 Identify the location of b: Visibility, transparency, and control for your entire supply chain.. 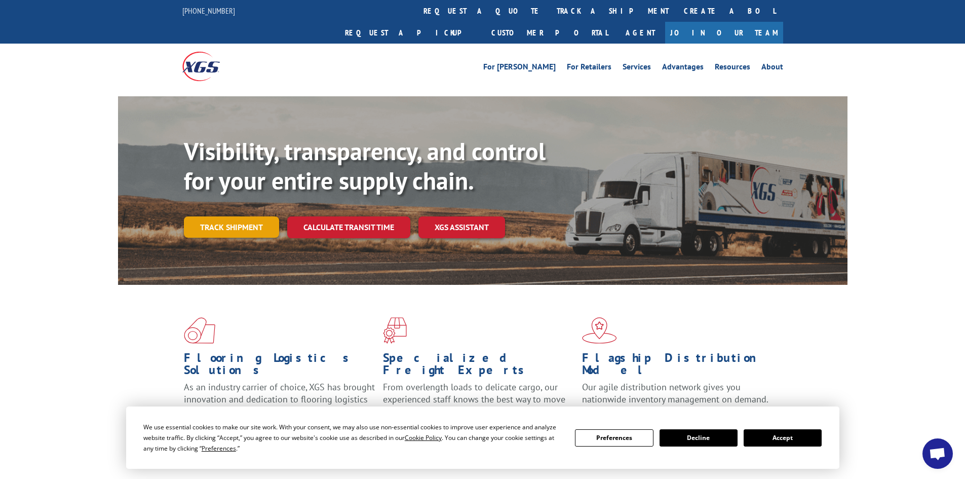
(365, 166).